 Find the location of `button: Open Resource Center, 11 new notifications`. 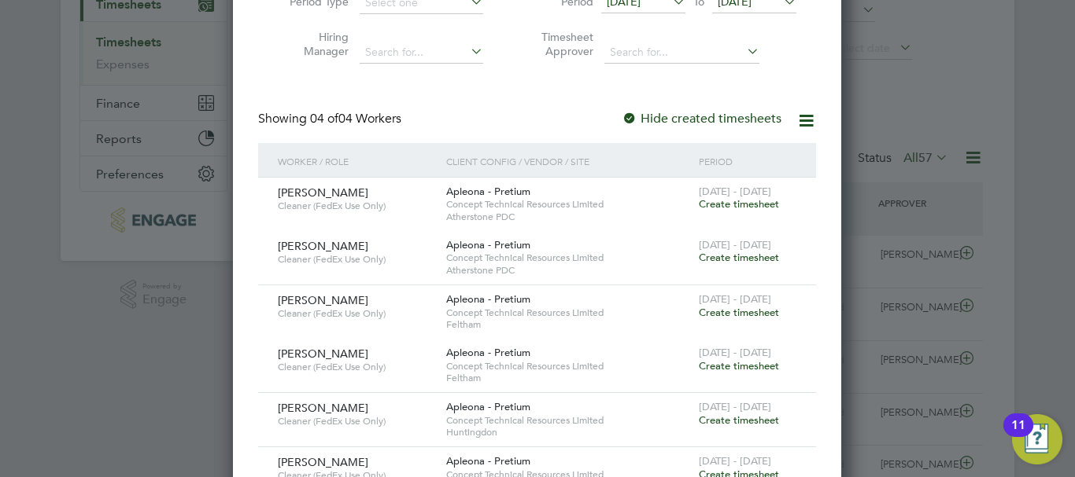

button: Open Resource Center, 11 new notifications is located at coordinates (1037, 440).